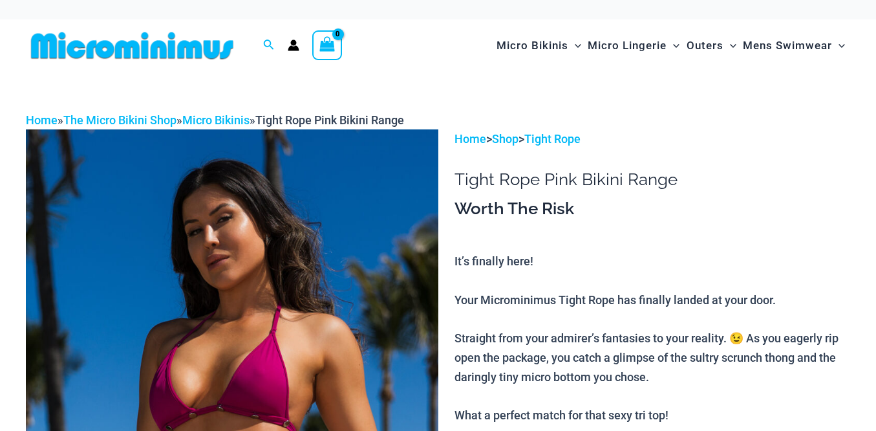 The width and height of the screenshot is (876, 431). I want to click on a: Shop, so click(505, 138).